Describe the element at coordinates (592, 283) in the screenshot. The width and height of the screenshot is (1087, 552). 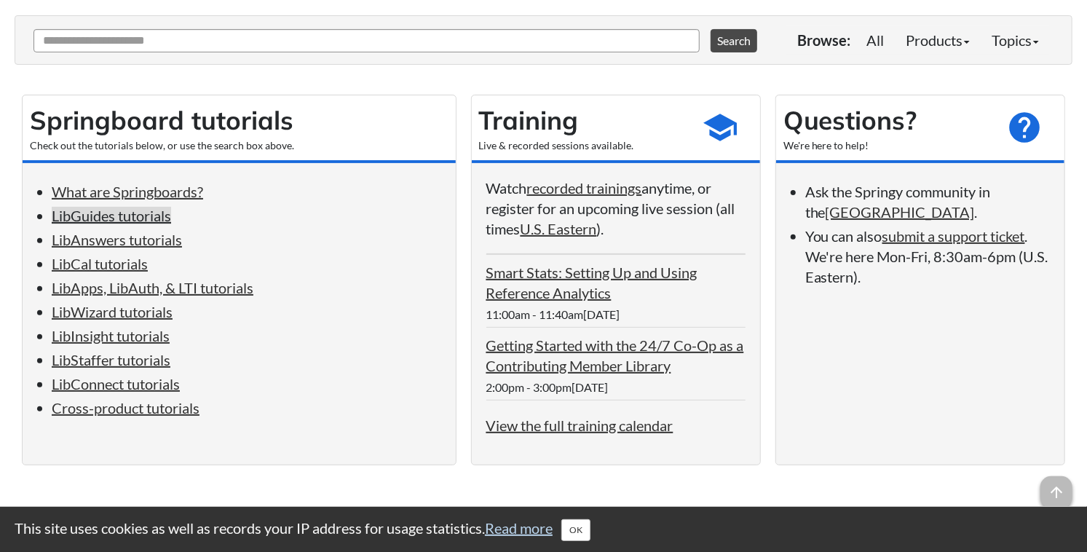
I see `a: Smart Stats: Setting Up and Using Reference Analytics` at that location.